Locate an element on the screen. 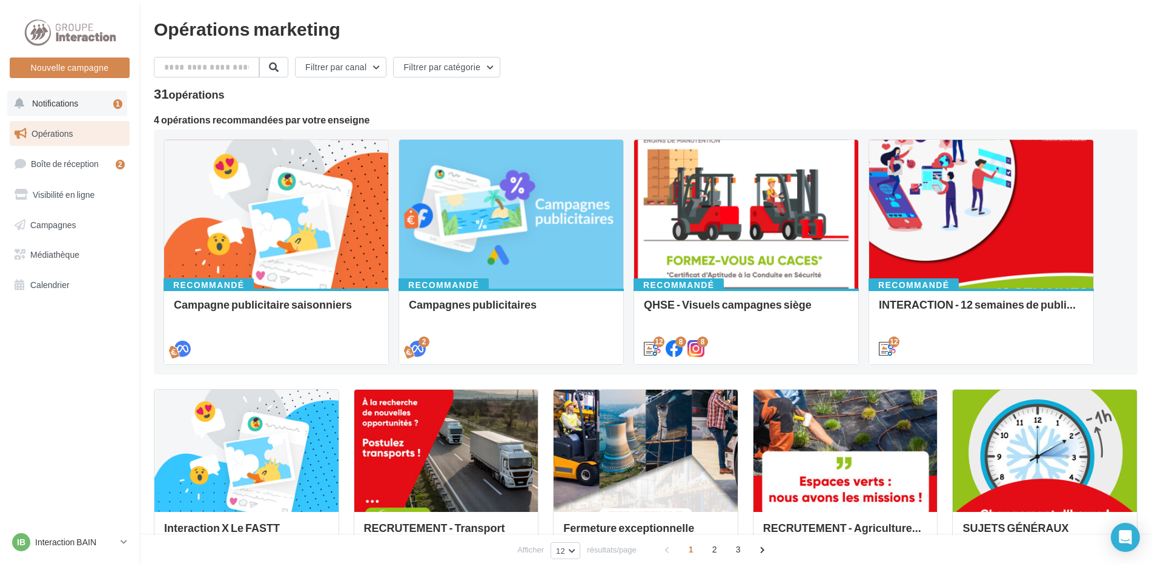 The height and width of the screenshot is (564, 1152). span: Boîte de réception is located at coordinates (65, 163).